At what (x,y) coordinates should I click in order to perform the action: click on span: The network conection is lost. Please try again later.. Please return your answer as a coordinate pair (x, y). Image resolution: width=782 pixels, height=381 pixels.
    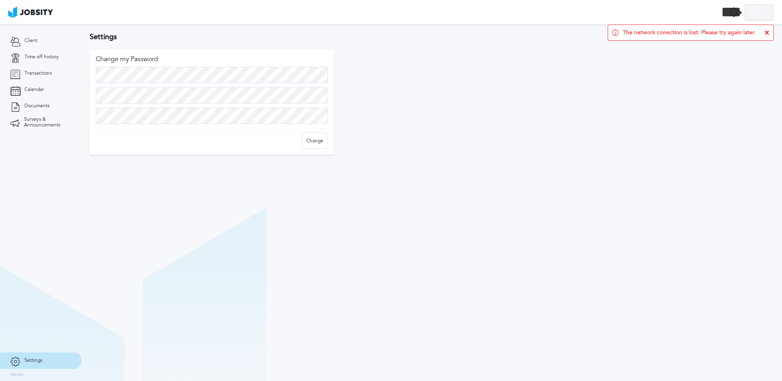
    Looking at the image, I should click on (690, 33).